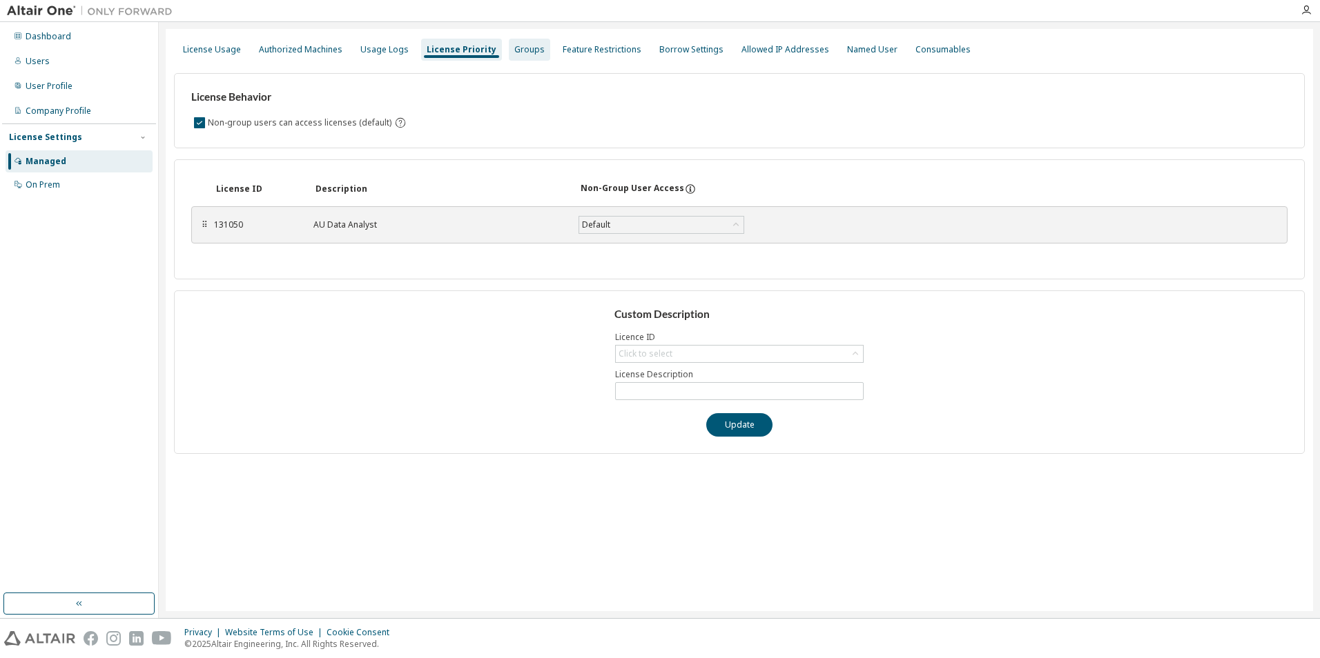 The image size is (1320, 658). Describe the element at coordinates (49, 86) in the screenshot. I see `div: User Profile` at that location.